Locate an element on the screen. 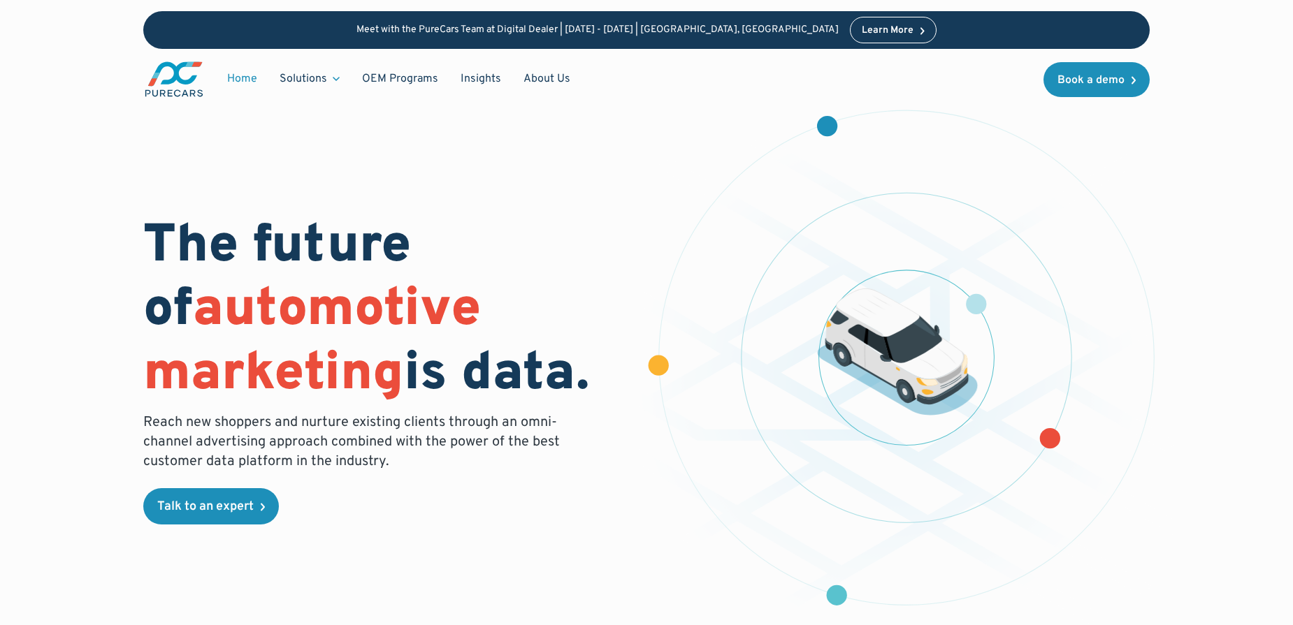 The height and width of the screenshot is (625, 1293). img: purecars logo is located at coordinates (174, 79).